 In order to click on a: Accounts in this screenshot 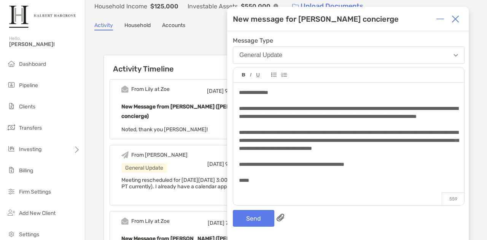, I will do `click(174, 26)`.